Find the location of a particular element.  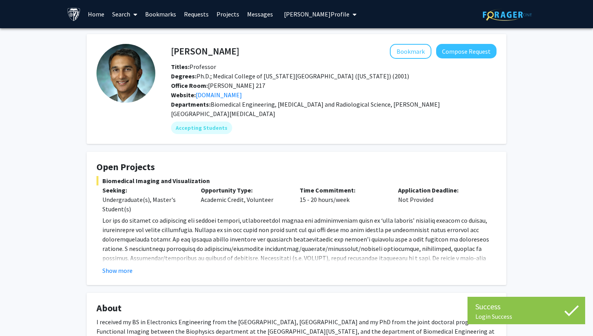

b: Departments: is located at coordinates (191, 104).